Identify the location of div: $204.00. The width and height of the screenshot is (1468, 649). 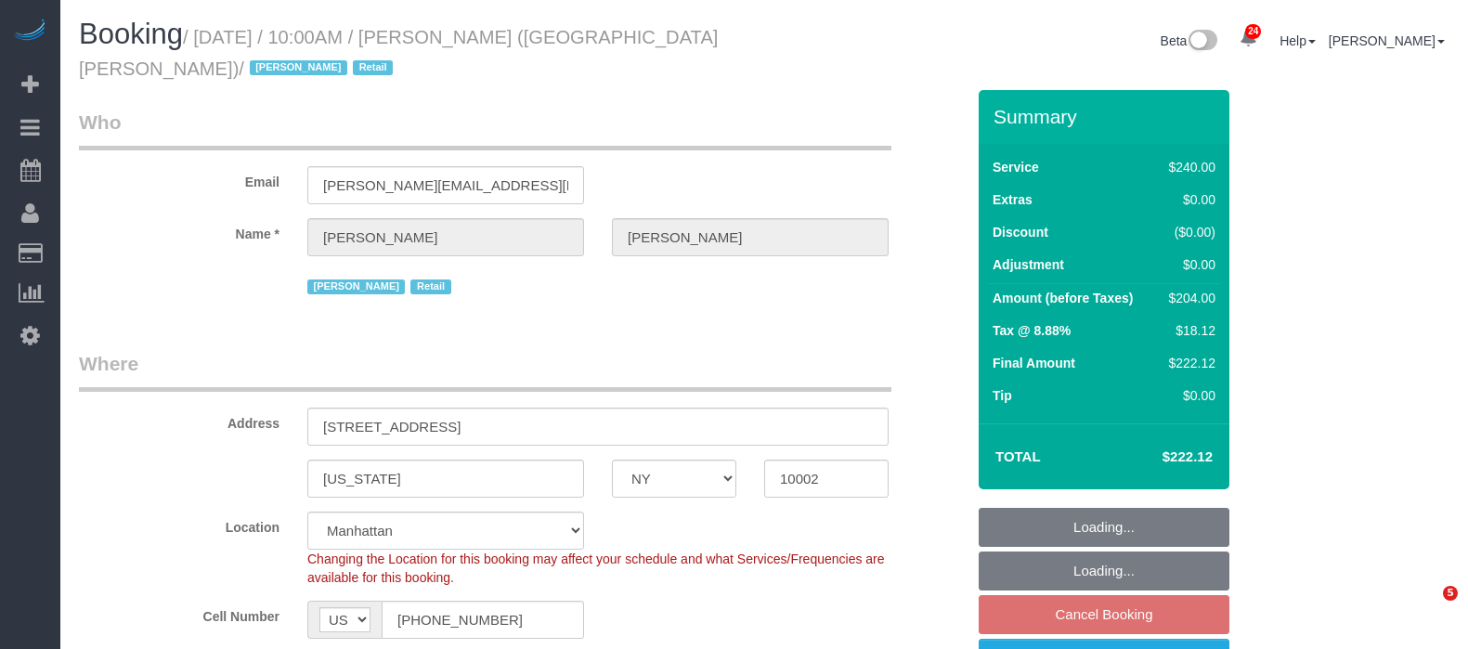
(1189, 298).